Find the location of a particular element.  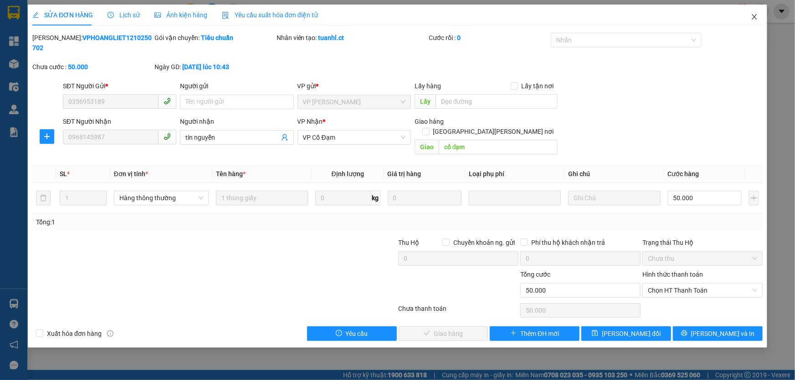

button: Close is located at coordinates (754, 17).